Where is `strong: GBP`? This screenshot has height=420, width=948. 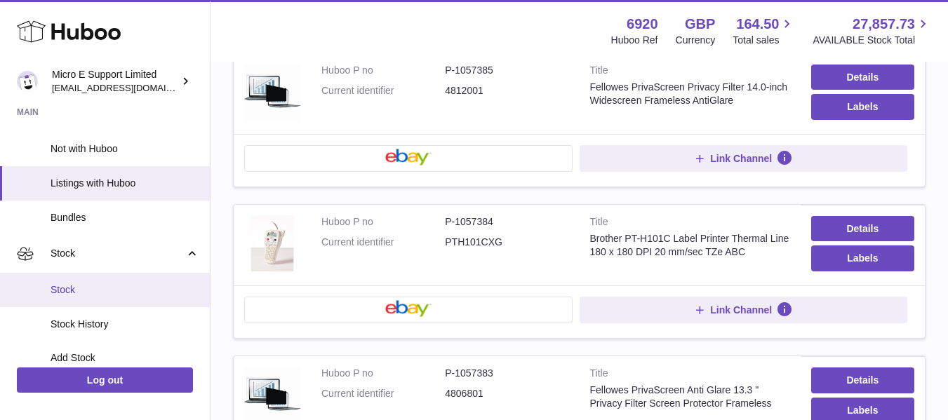
strong: GBP is located at coordinates (700, 24).